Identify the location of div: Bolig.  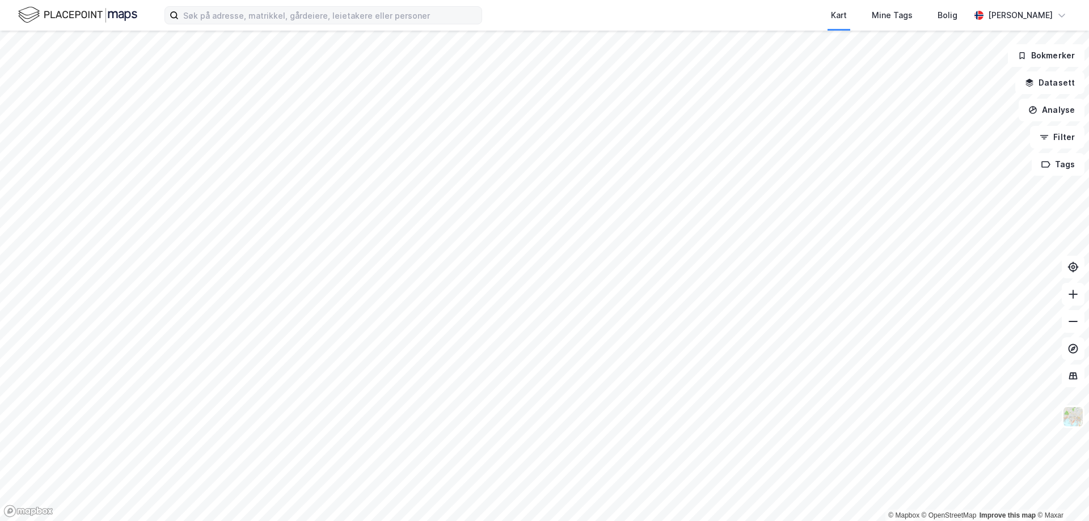
(947, 15).